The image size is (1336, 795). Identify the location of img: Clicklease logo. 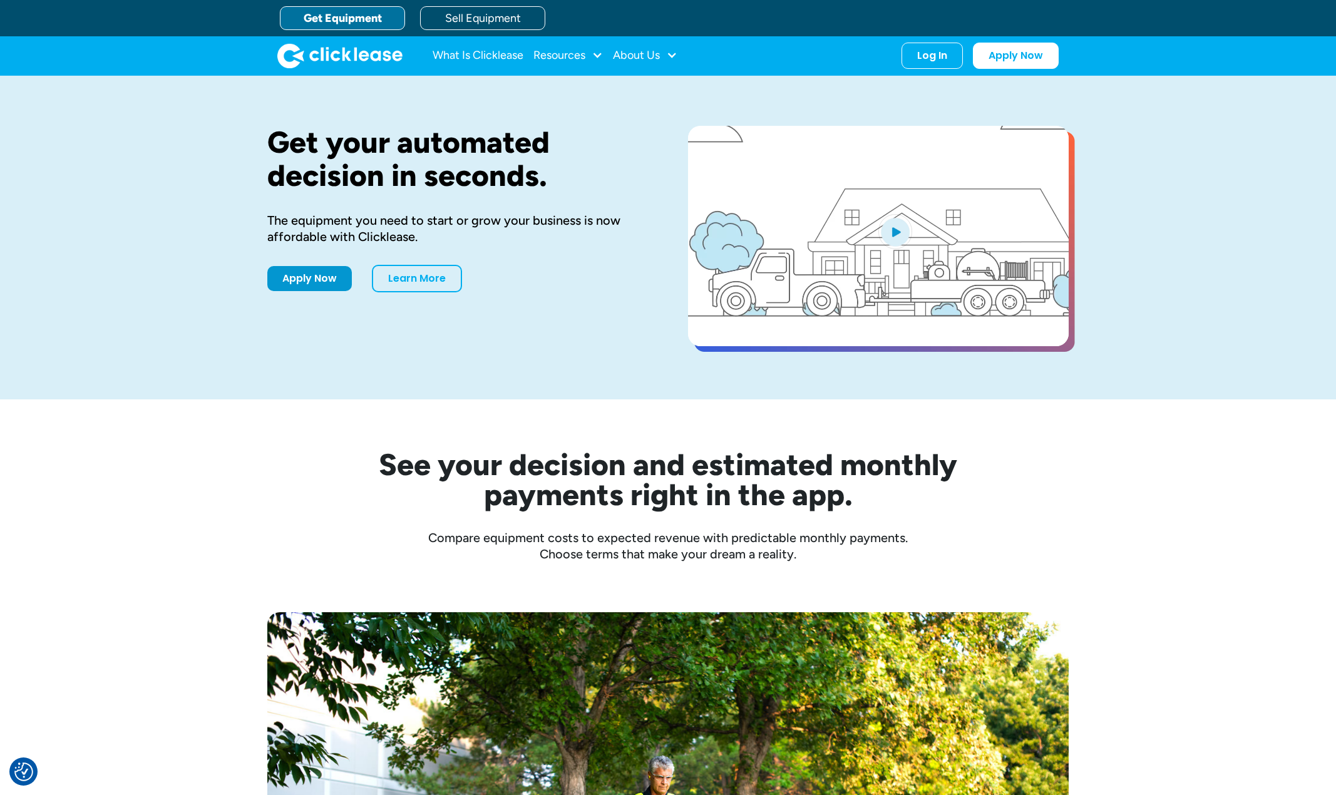
(340, 56).